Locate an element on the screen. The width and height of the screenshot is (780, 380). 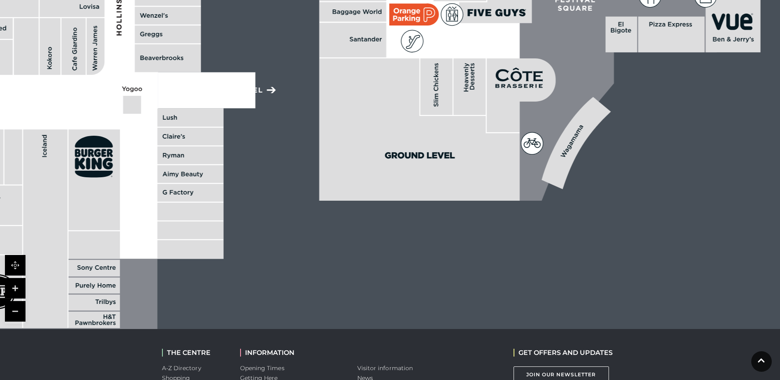
h2: GET OFFERS AND UPDATES is located at coordinates (563, 353).